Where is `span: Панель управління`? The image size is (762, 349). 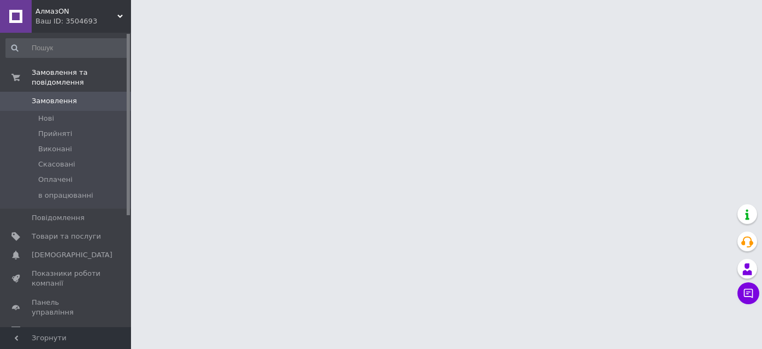
span: Панель управління is located at coordinates (66, 307).